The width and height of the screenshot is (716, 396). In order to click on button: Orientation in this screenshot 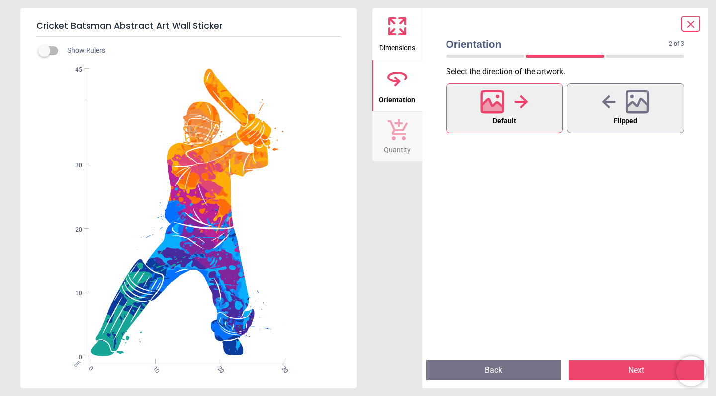, I will do `click(397, 86)`.